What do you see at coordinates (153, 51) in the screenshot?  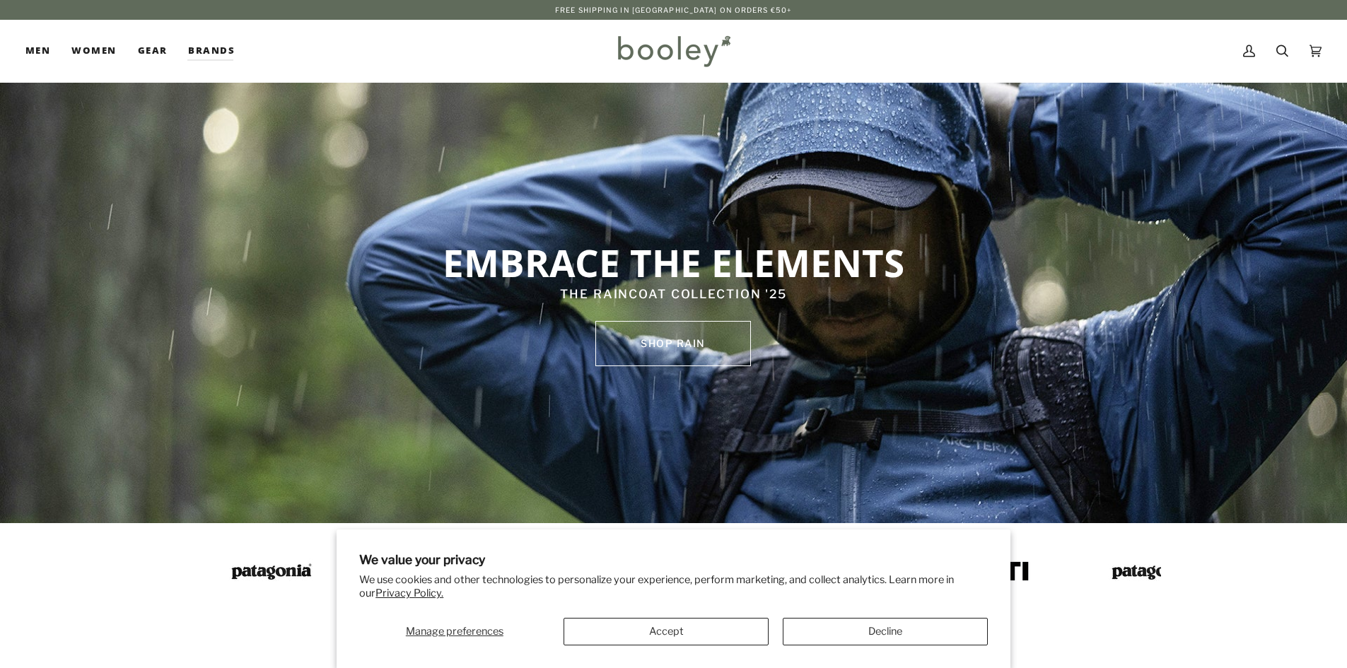 I see `span: Gear` at bounding box center [153, 51].